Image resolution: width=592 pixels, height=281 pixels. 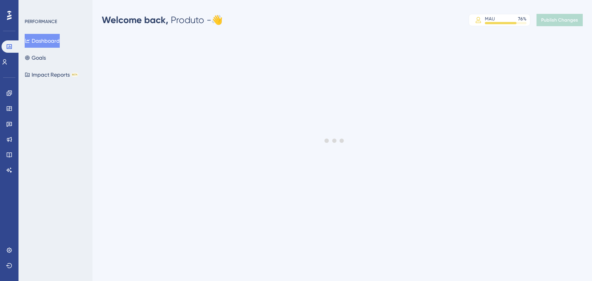 I want to click on div: BETA, so click(x=75, y=75).